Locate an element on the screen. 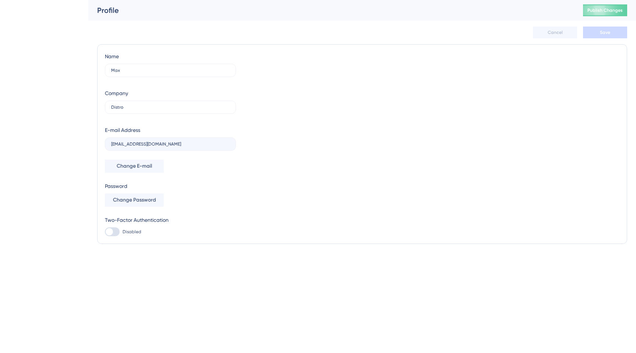 The image size is (636, 353). div: Profile is located at coordinates (331, 10).